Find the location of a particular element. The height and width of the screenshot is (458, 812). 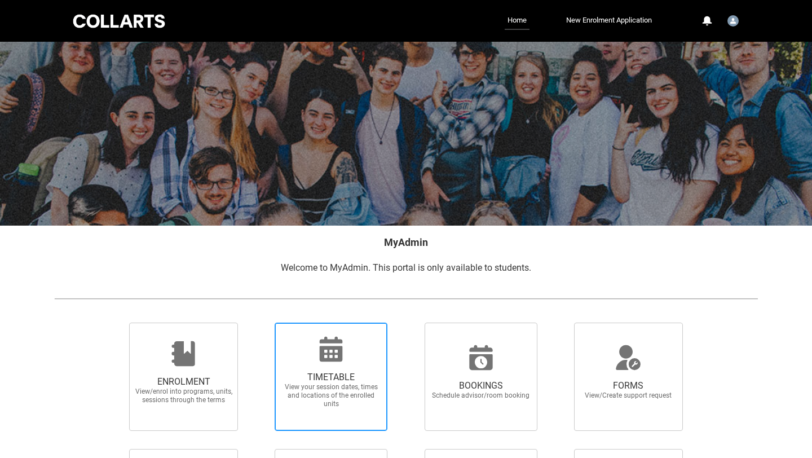

a: New Enrolment Application is located at coordinates (609, 20).